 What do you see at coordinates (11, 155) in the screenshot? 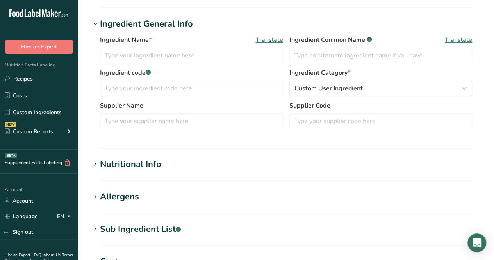
I see `div: BETA` at bounding box center [11, 155].